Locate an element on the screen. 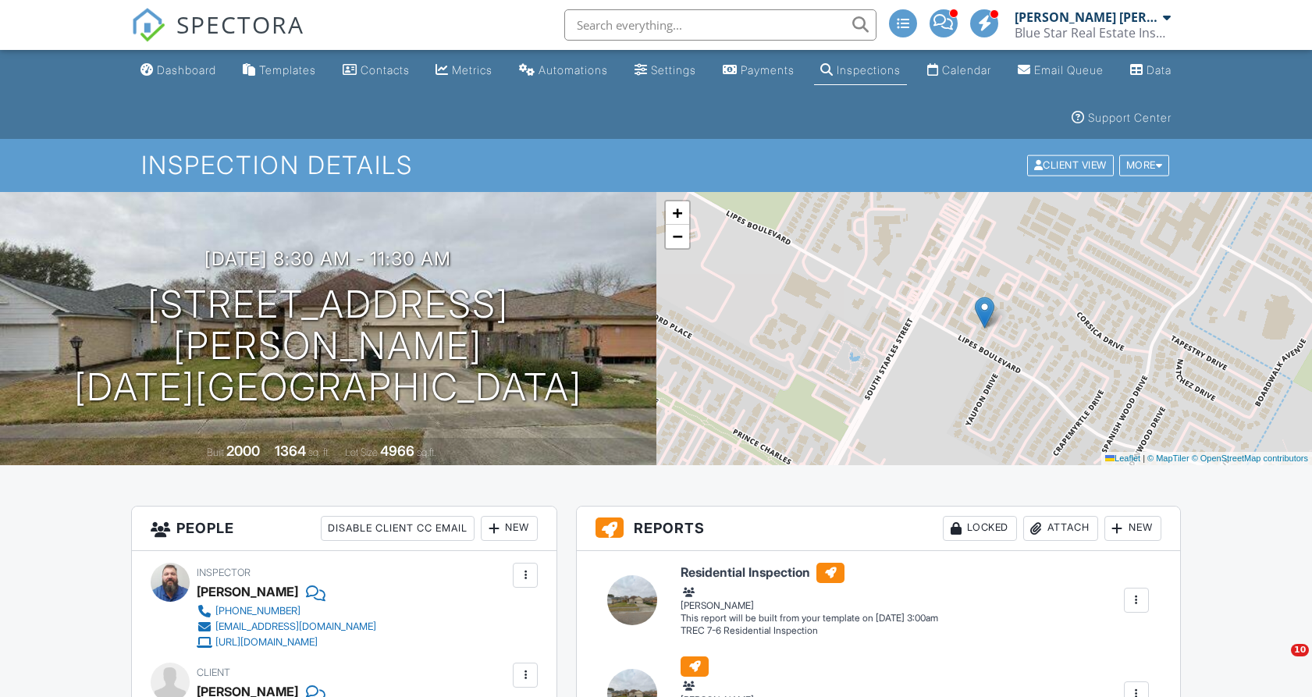  div: 4966 is located at coordinates (397, 450).